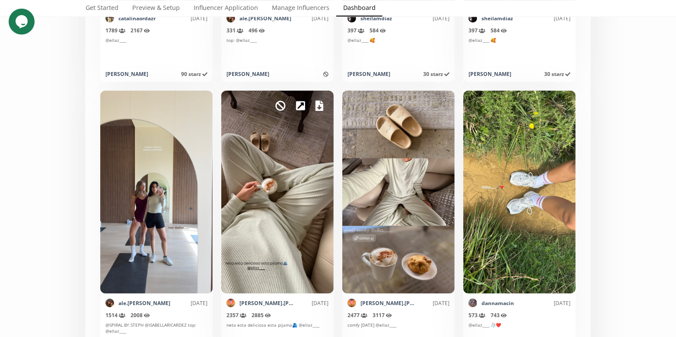 The width and height of the screenshot is (676, 337). What do you see at coordinates (235, 30) in the screenshot?
I see `span: 331` at bounding box center [235, 30].